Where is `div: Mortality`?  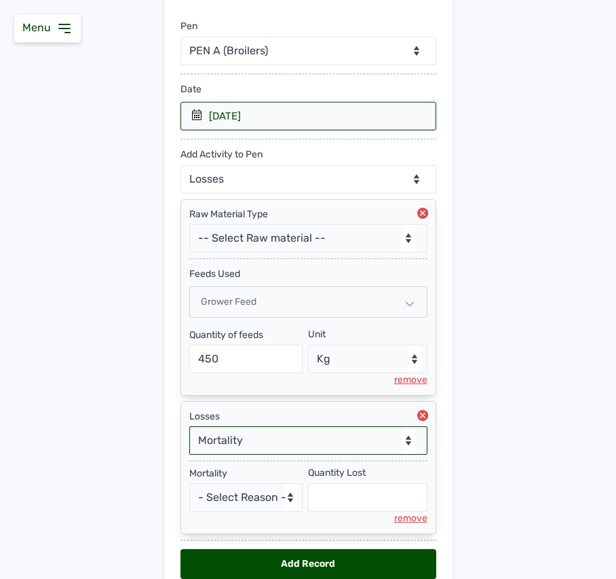
div: Mortality is located at coordinates (246, 474).